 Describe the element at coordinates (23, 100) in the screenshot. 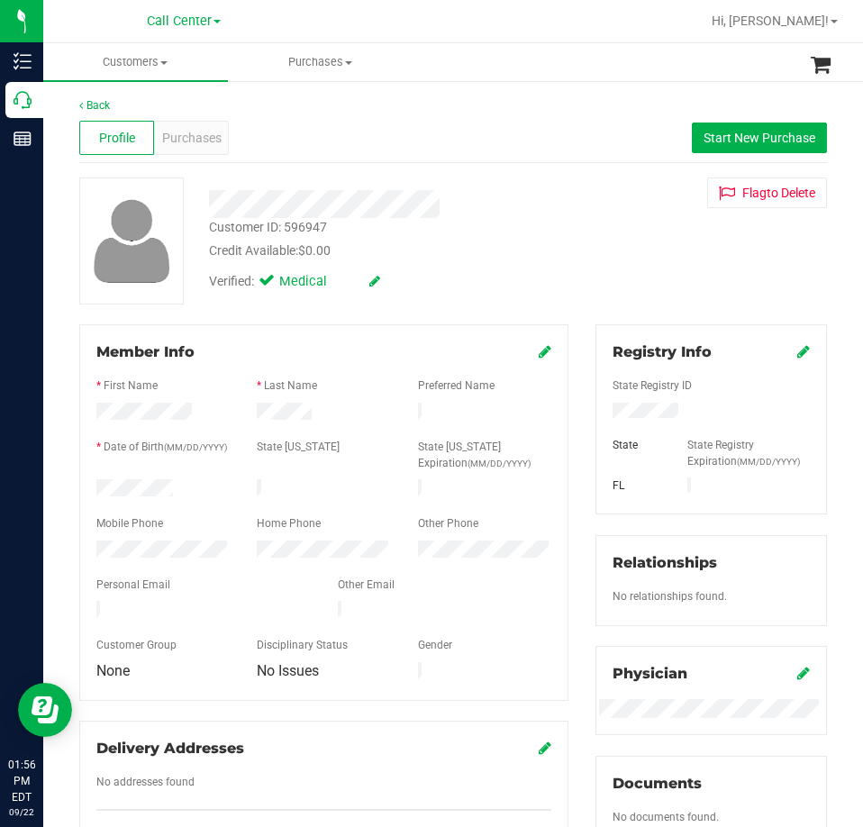

I see `inline-svg: Call Center` at that location.